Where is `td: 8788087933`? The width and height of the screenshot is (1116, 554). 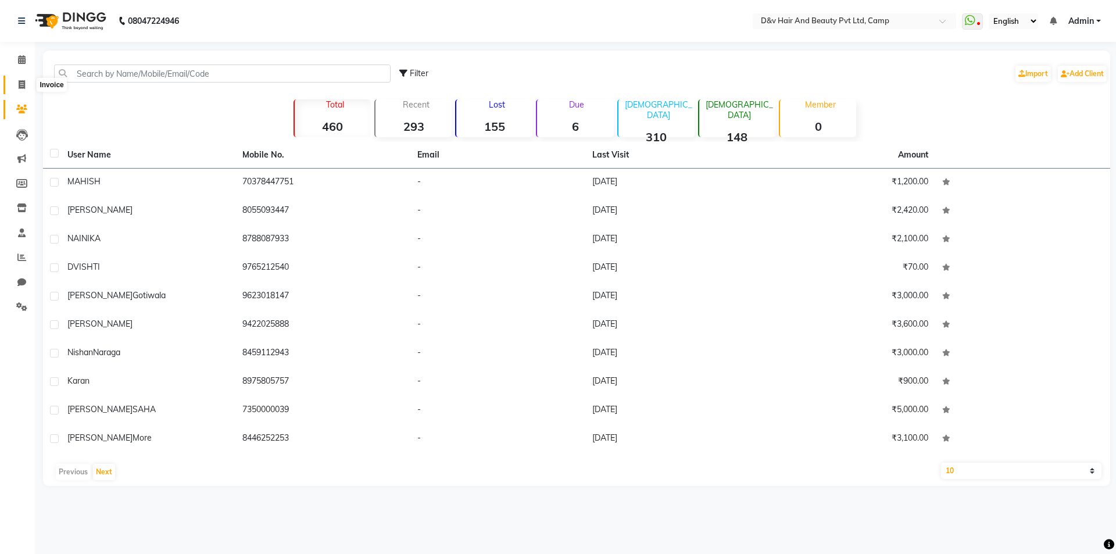 td: 8788087933 is located at coordinates (323, 239).